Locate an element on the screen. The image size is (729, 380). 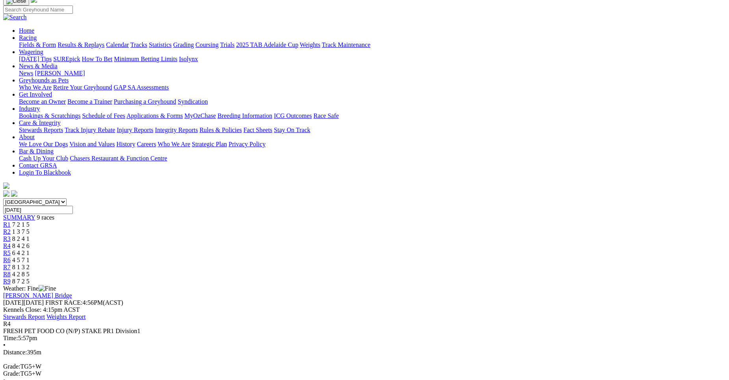
a: Injury Reports is located at coordinates (135, 130).